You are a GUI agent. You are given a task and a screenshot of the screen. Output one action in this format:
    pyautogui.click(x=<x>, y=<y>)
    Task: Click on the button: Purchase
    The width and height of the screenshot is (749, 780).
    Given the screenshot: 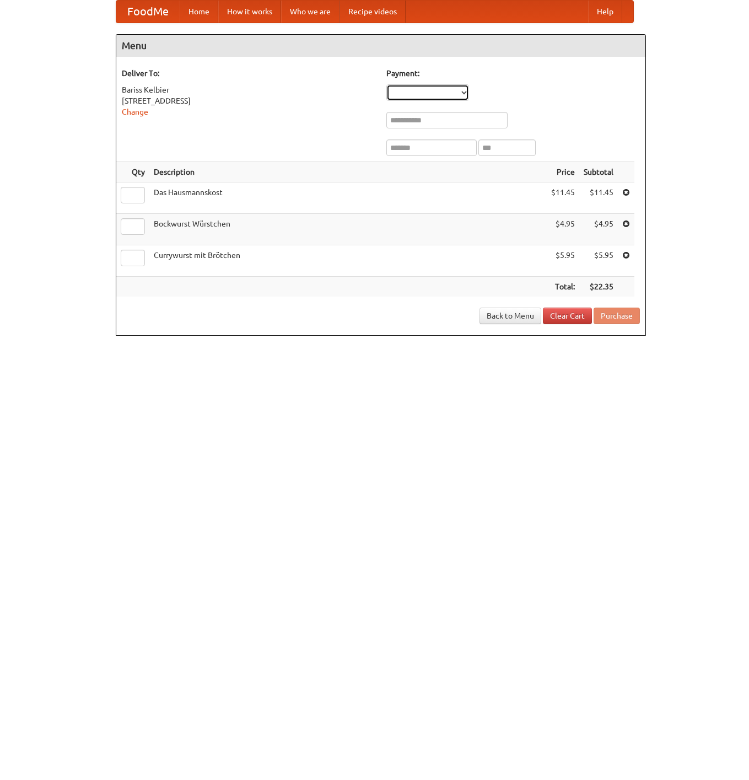 What is the action you would take?
    pyautogui.click(x=616, y=316)
    